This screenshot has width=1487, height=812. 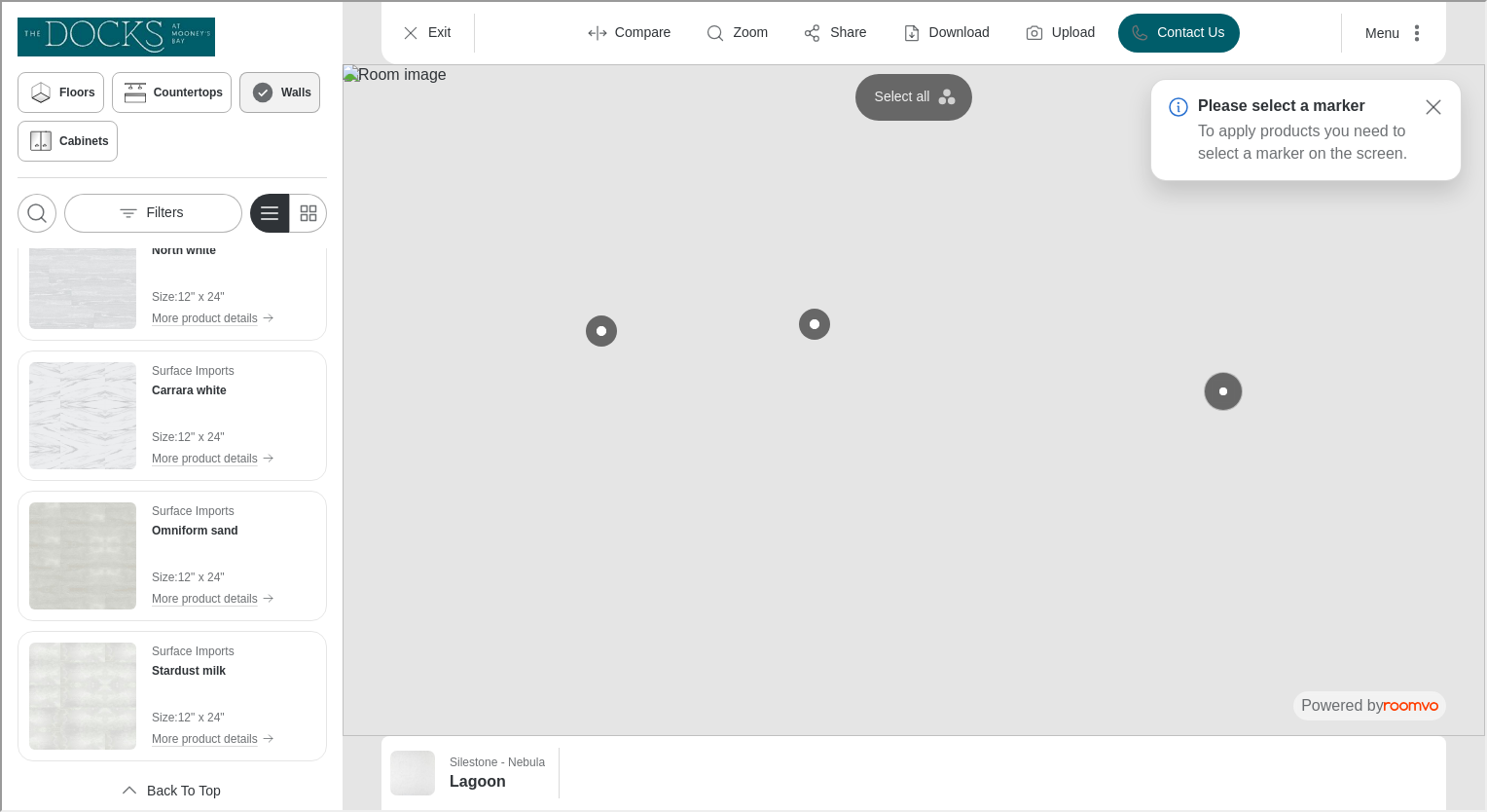 I want to click on button: More actions, so click(x=1392, y=31).